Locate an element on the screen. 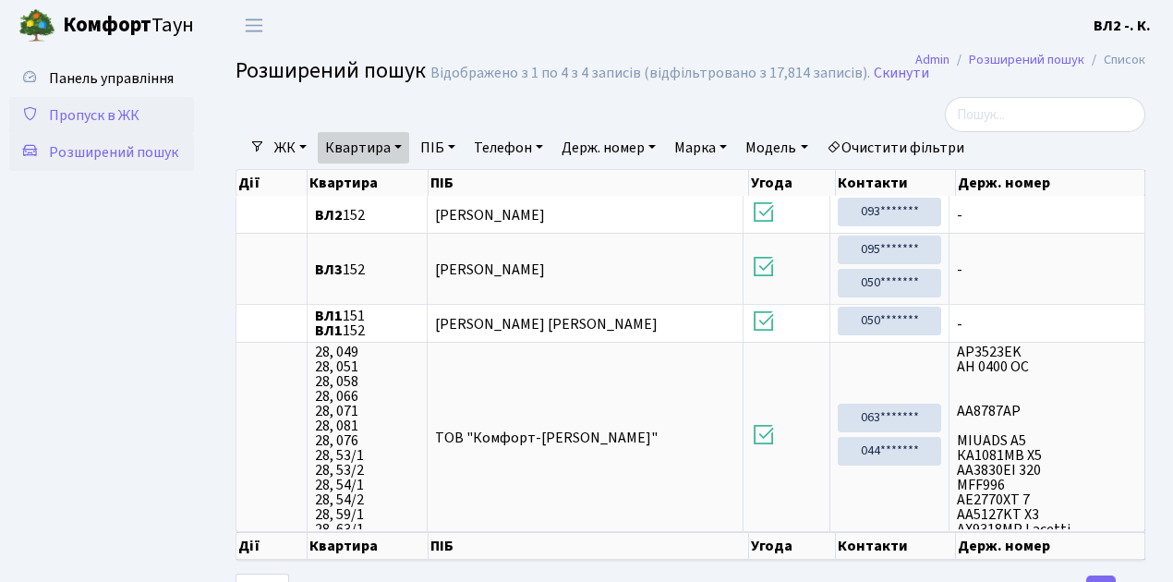 The height and width of the screenshot is (582, 1173). b: ВЛ3 is located at coordinates (329, 270).